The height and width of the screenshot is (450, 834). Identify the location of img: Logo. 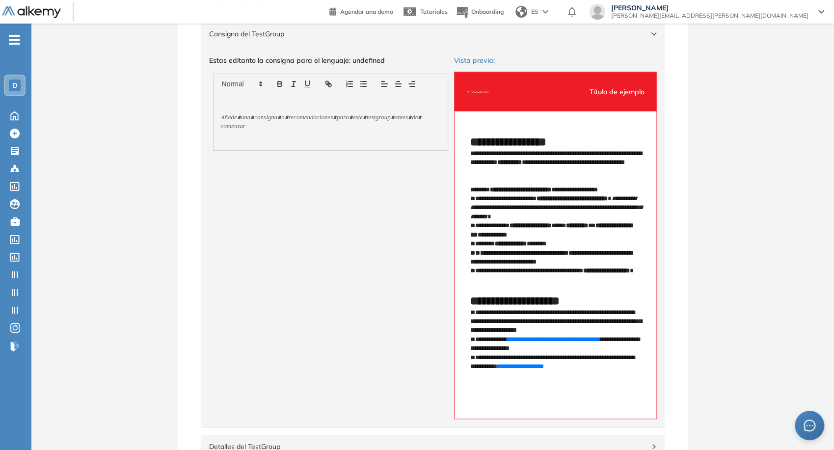
(31, 12).